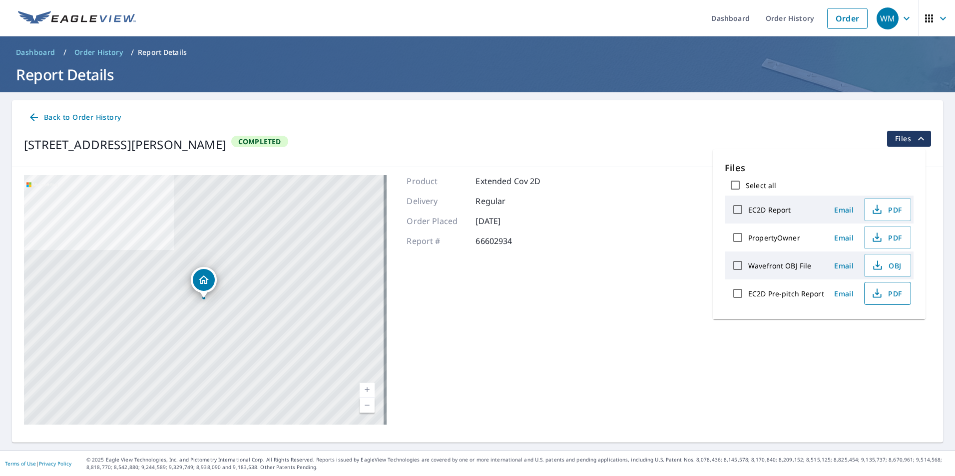 Image resolution: width=955 pixels, height=476 pixels. I want to click on p: Report Details, so click(162, 52).